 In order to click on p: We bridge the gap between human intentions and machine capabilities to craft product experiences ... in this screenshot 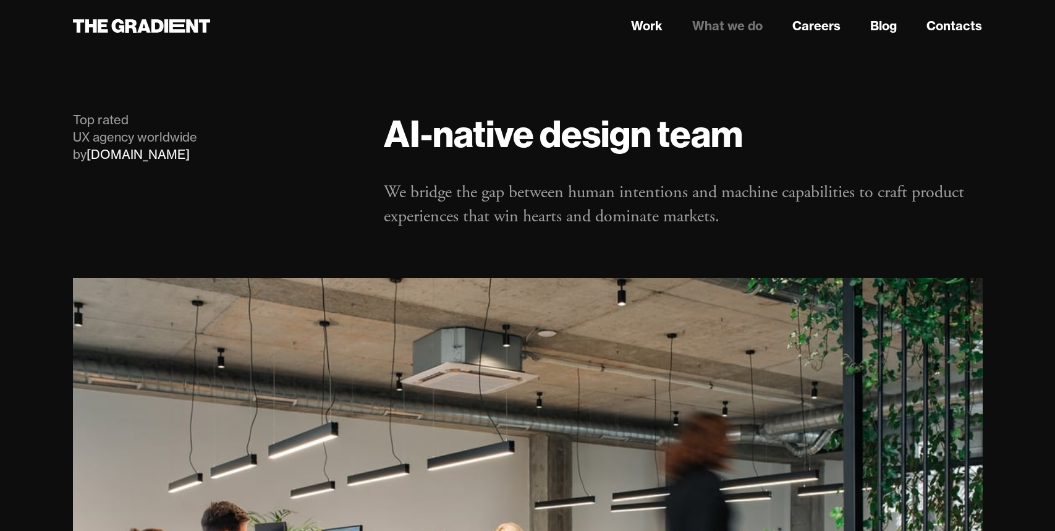, I will do `click(683, 205)`.